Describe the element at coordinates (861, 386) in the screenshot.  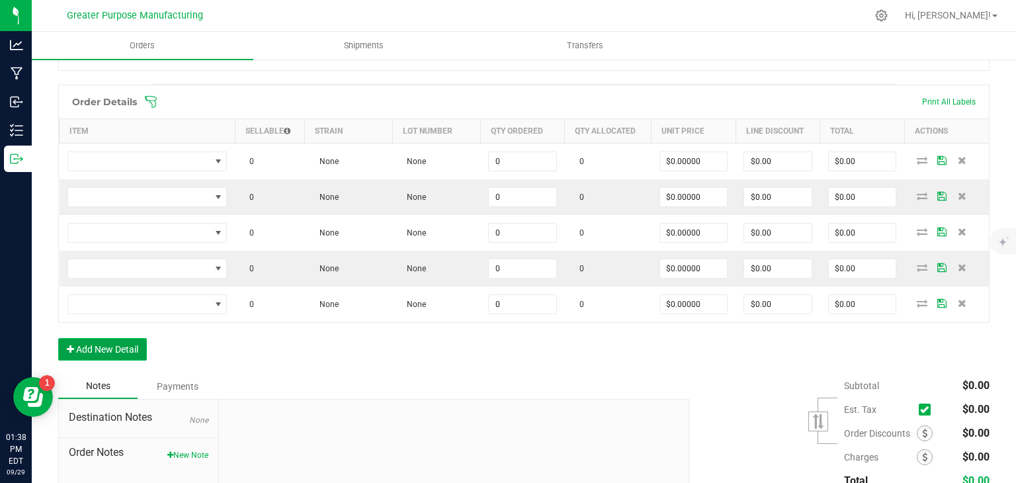
I see `span: Subtotal` at that location.